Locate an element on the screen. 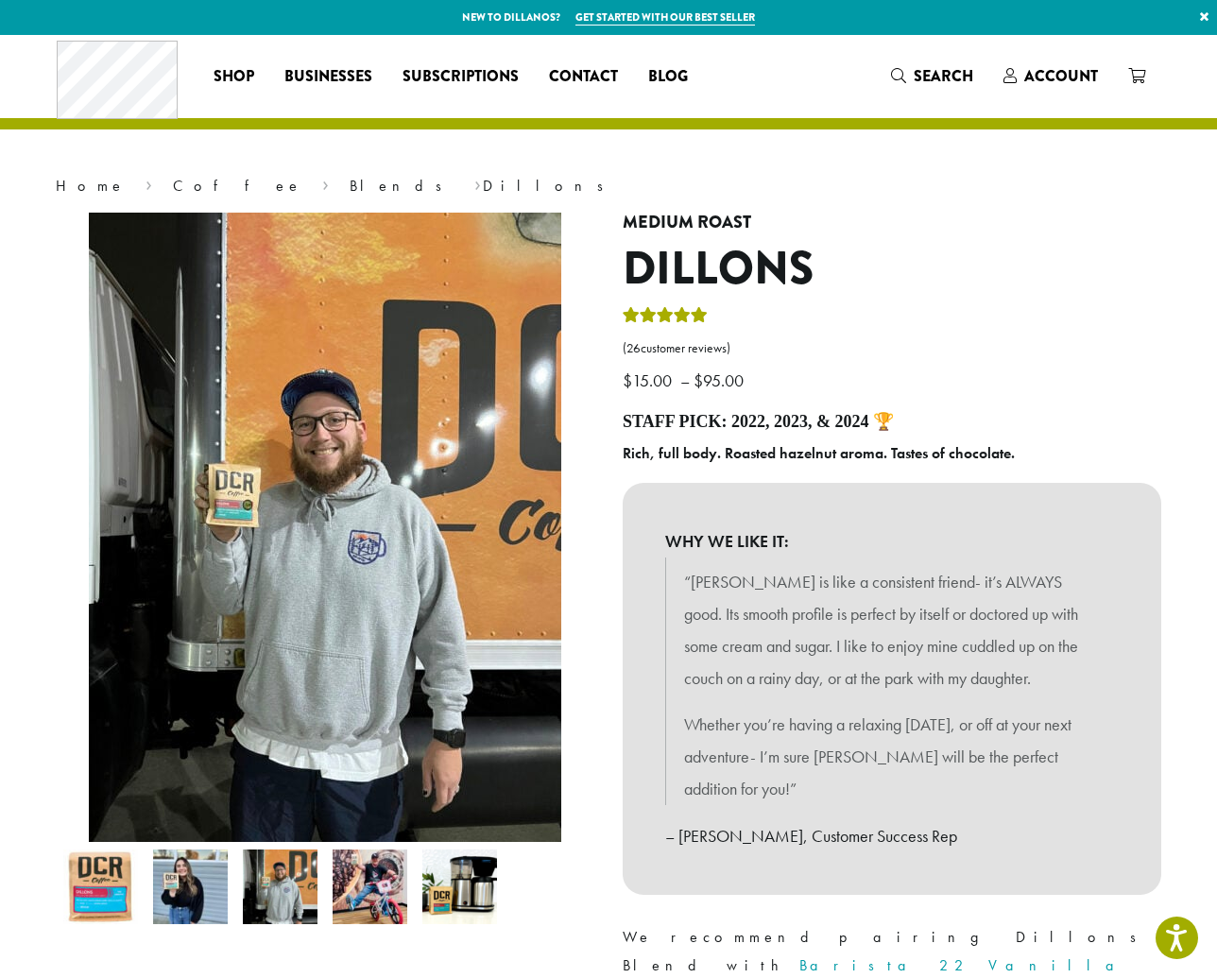 Image resolution: width=1217 pixels, height=978 pixels. img: Dillons - Image 3 is located at coordinates (280, 886).